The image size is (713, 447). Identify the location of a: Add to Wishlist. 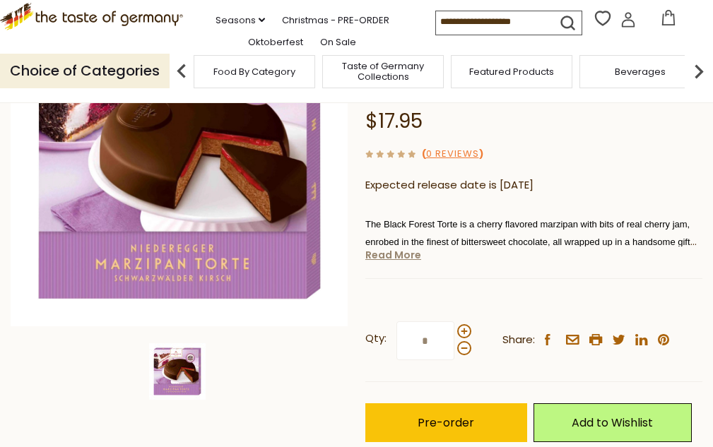
(612, 422).